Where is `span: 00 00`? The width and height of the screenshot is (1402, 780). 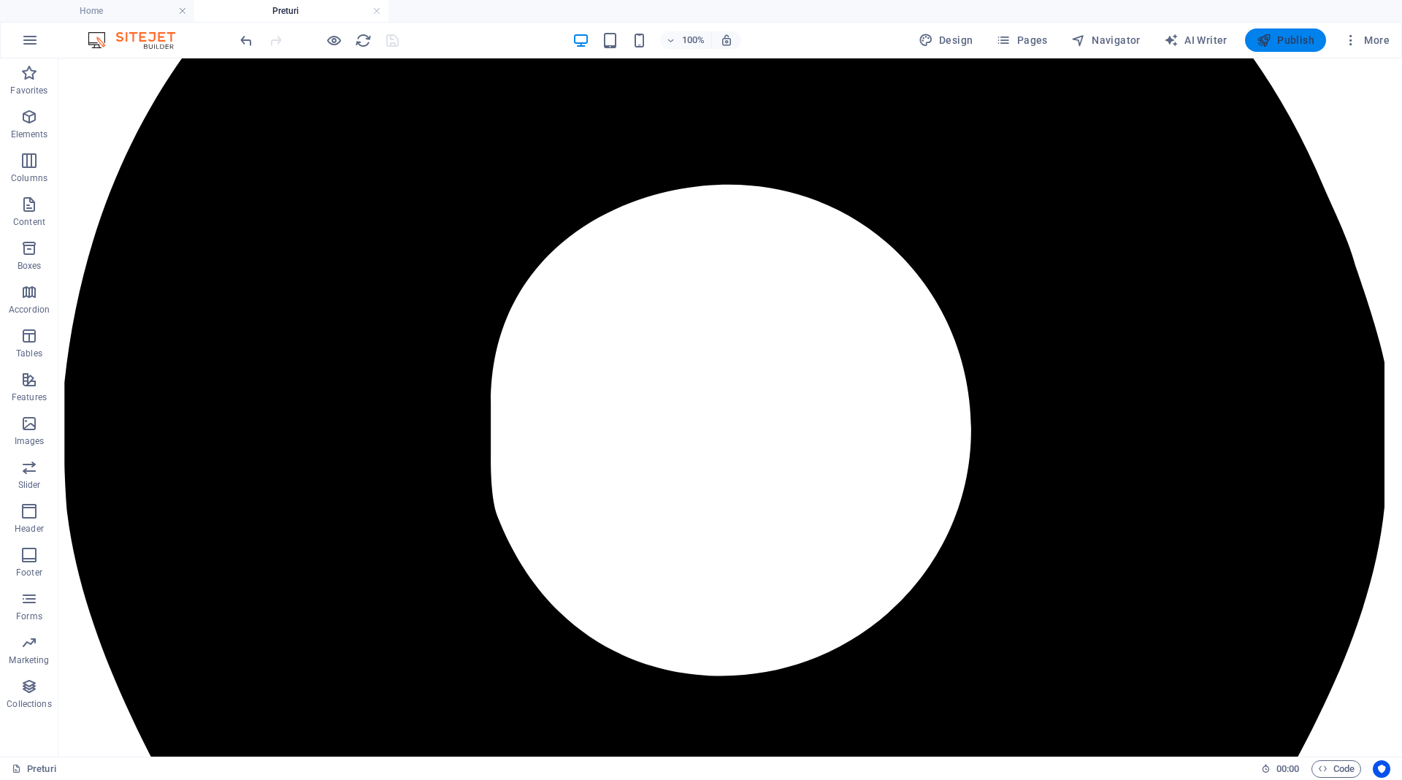
span: 00 00 is located at coordinates (1287, 769).